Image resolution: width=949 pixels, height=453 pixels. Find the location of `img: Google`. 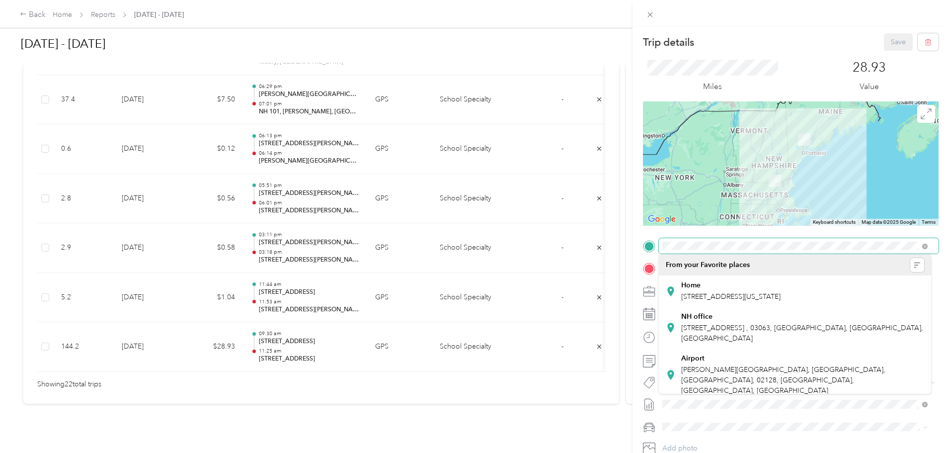

img: Google is located at coordinates (662, 219).